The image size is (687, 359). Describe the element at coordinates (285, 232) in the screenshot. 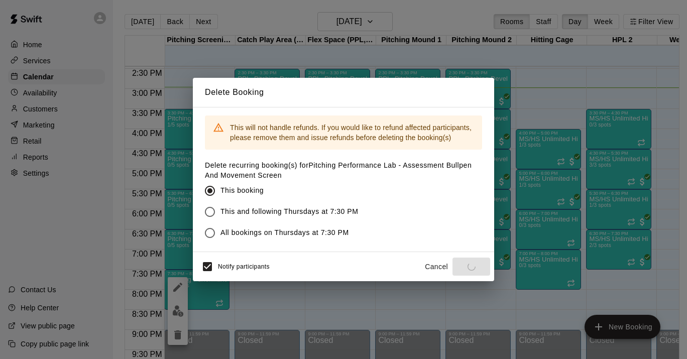

I see `span: All bookings on Thursdays at 7:30 PM` at that location.